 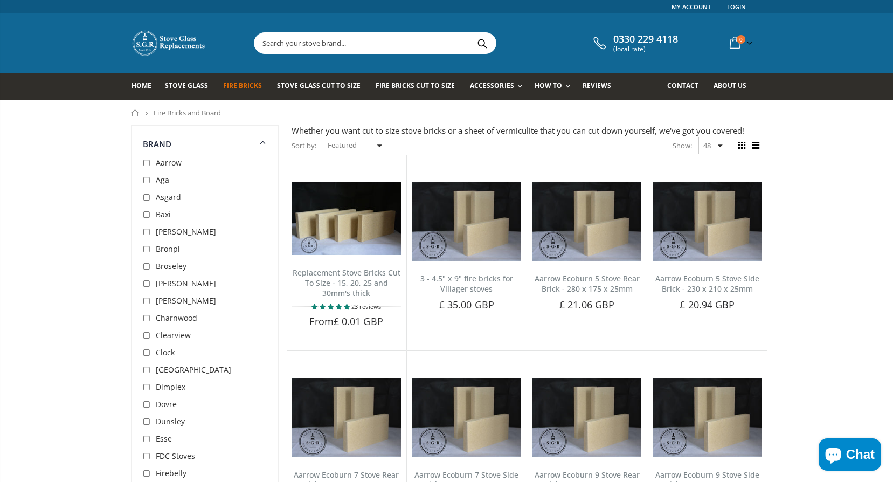 What do you see at coordinates (141, 85) in the screenshot?
I see `span: Home` at bounding box center [141, 85].